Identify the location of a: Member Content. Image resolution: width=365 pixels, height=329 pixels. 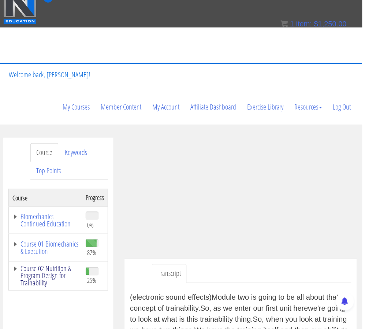
(121, 107).